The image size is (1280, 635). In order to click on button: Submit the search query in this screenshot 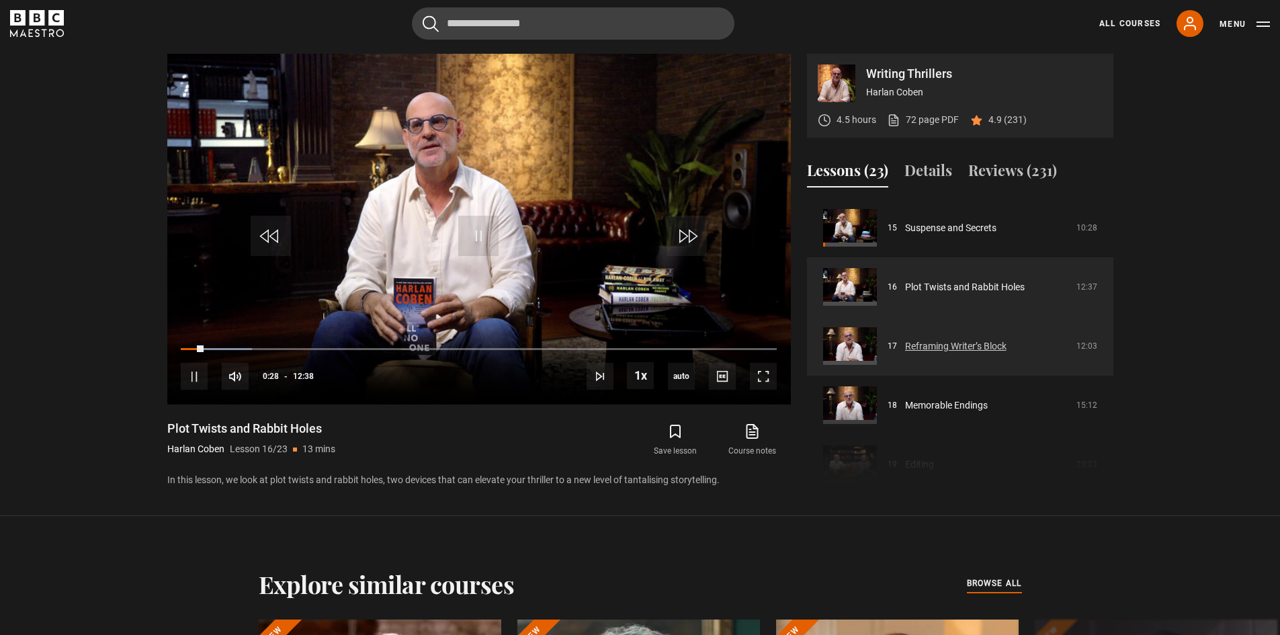, I will do `click(431, 24)`.